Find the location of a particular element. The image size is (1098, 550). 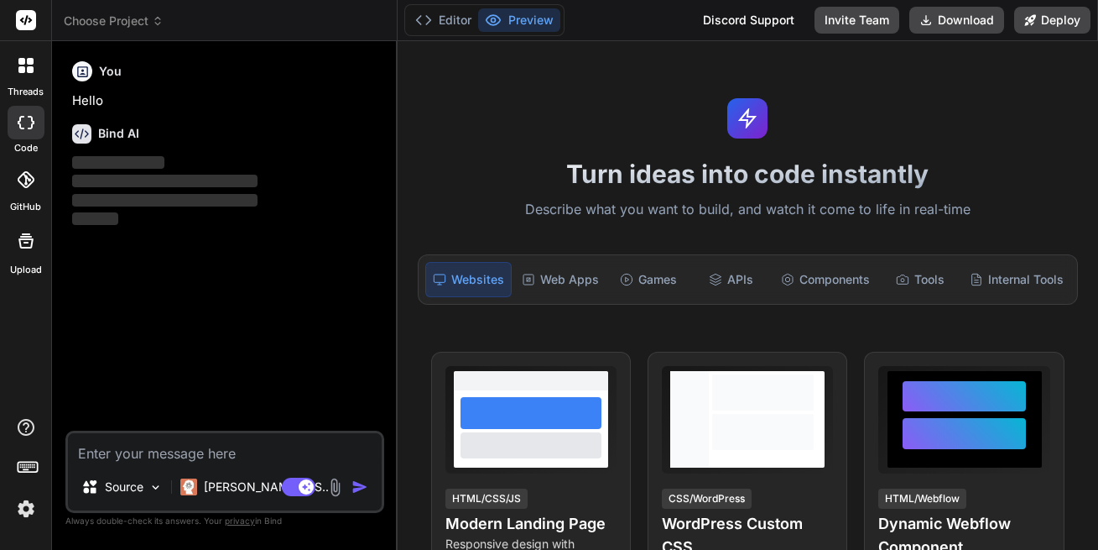

label: Upload is located at coordinates (26, 269).